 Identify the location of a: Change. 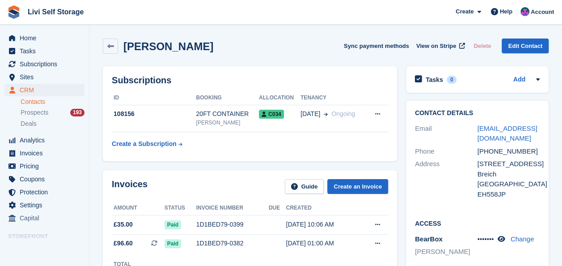
(523, 238).